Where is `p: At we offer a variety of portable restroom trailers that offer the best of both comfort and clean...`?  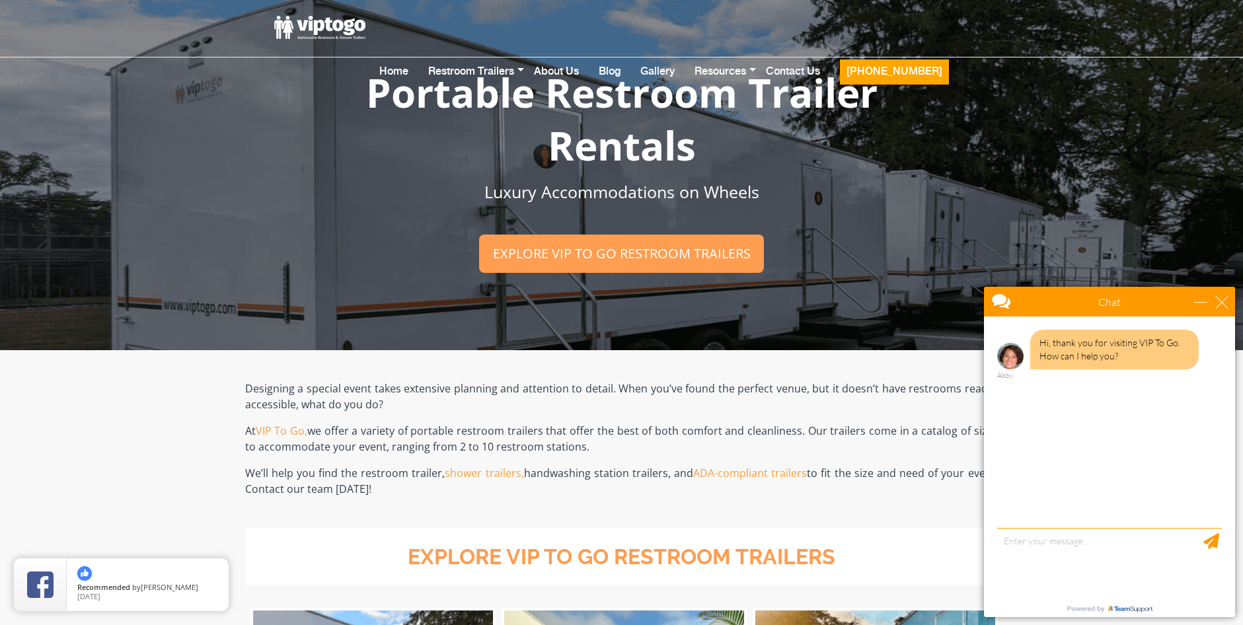
p: At we offer a variety of portable restroom trailers that offer the best of both comfort and clean... is located at coordinates (622, 439).